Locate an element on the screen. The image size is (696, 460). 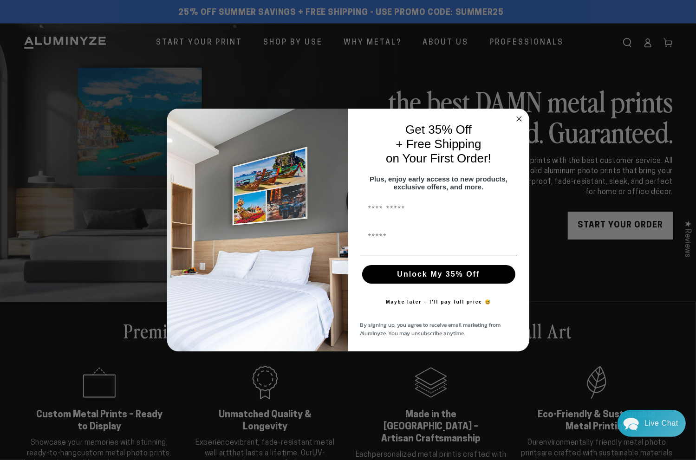
div: Contact Us Directly is located at coordinates (661, 423).